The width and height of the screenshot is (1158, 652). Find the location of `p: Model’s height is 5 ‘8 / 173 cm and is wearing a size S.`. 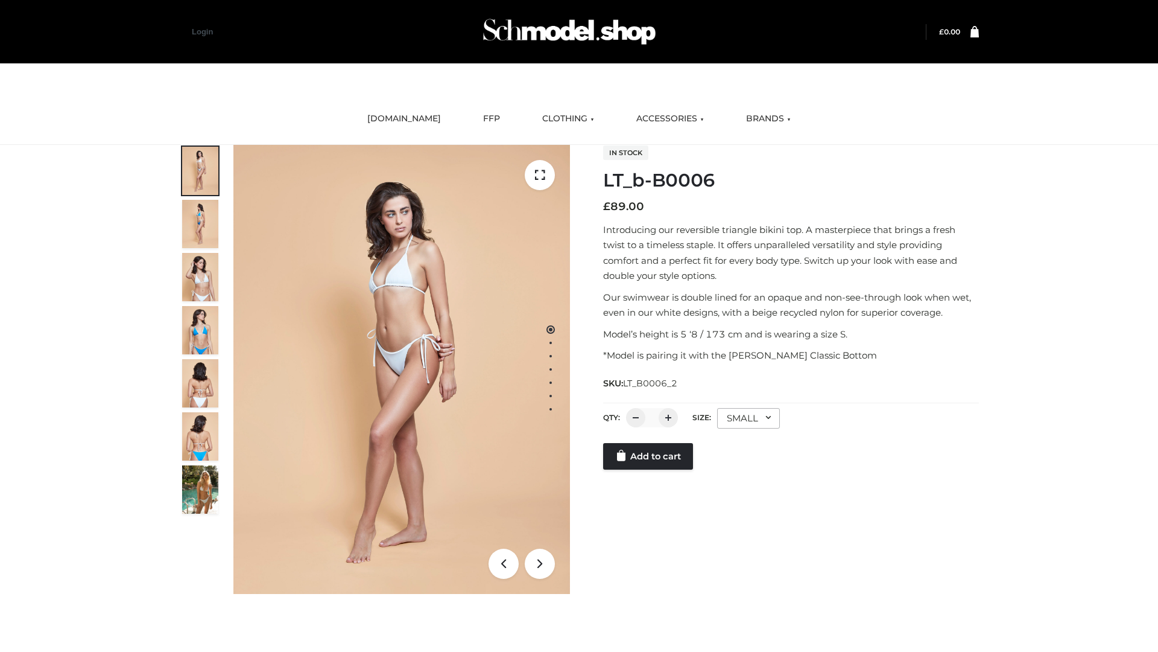

p: Model’s height is 5 ‘8 / 173 cm and is wearing a size S. is located at coordinates (791, 334).